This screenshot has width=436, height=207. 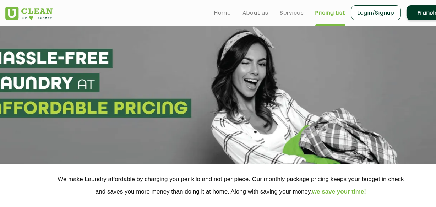 What do you see at coordinates (292, 13) in the screenshot?
I see `a: Services` at bounding box center [292, 13].